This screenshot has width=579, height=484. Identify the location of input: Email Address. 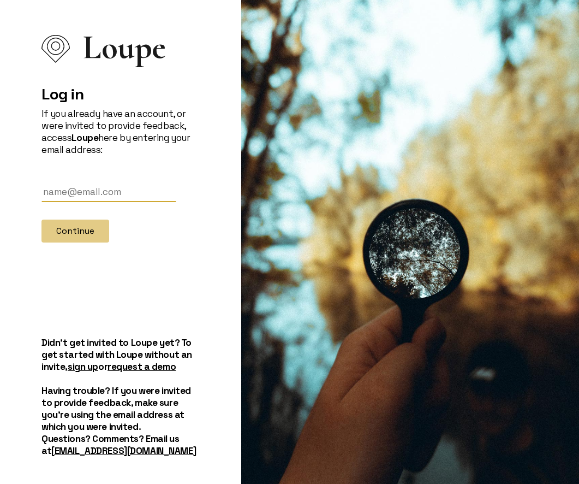
(109, 192).